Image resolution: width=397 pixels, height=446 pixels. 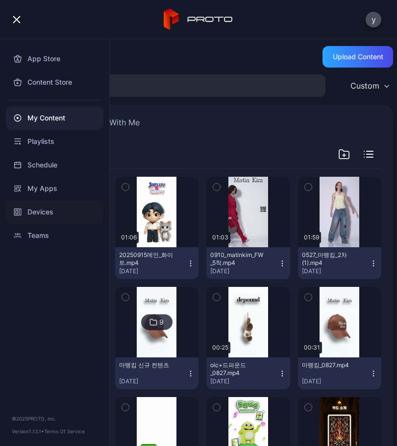 I want to click on a: Teams, so click(x=54, y=236).